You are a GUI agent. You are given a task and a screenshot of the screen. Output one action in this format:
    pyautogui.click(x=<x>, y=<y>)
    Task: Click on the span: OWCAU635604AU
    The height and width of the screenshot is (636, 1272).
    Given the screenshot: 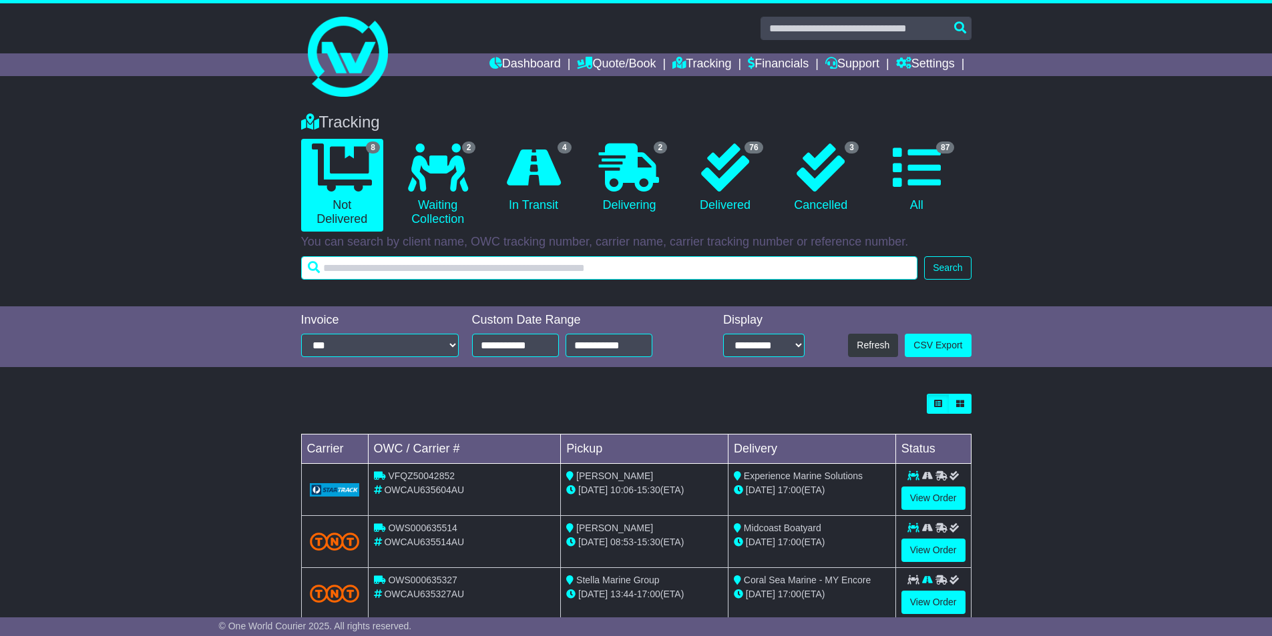 What is the action you would take?
    pyautogui.click(x=424, y=490)
    